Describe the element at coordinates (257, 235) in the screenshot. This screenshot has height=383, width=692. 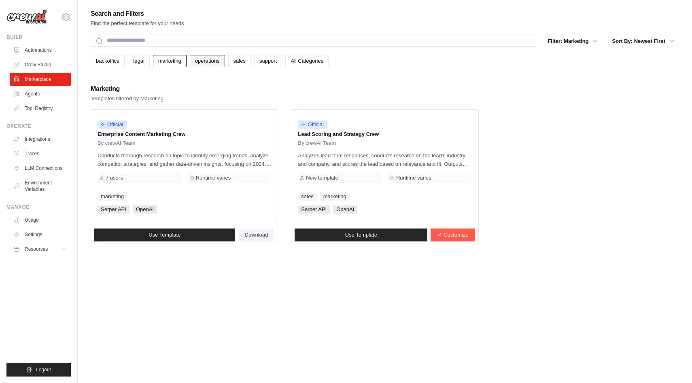
I see `a: Download` at that location.